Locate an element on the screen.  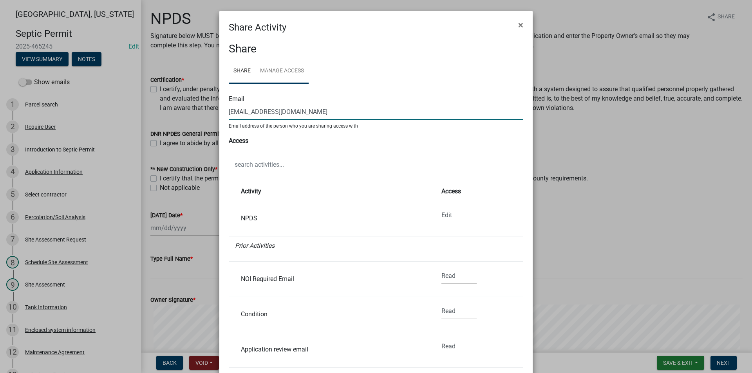
sub: Email address of the person who you are sharing access with is located at coordinates (293, 126).